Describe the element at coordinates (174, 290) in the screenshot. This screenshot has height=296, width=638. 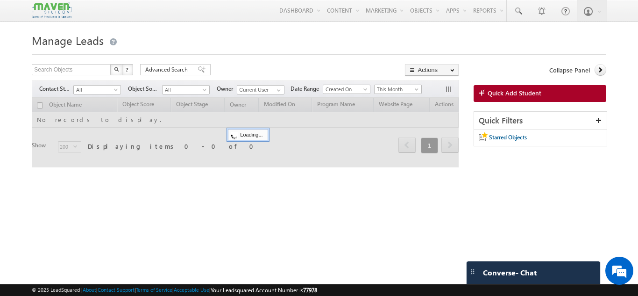
I see `span: © 2025 LeadSquared | | | | |` at that location.